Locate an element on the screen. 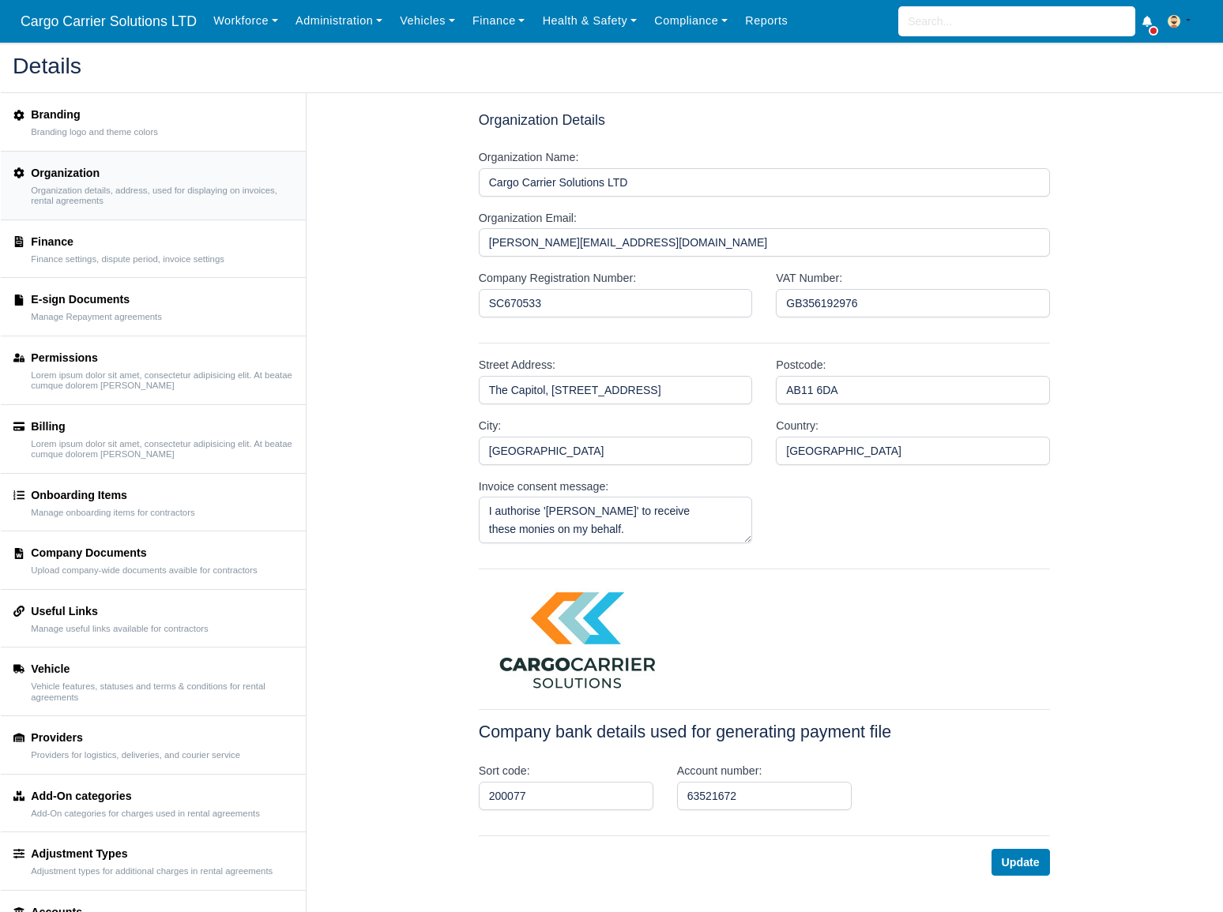 This screenshot has height=912, width=1223. div: Company Documents is located at coordinates (144, 553).